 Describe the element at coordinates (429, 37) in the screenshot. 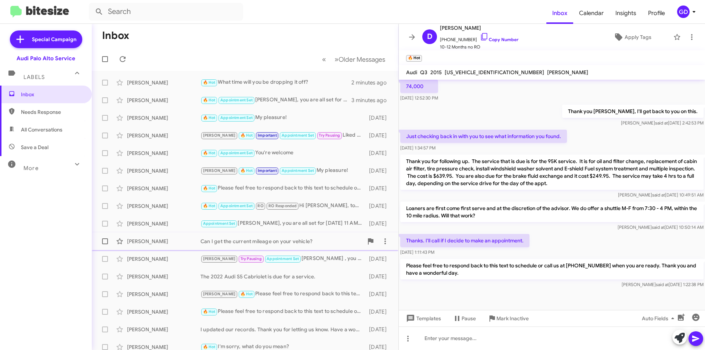

I see `span: D` at that location.